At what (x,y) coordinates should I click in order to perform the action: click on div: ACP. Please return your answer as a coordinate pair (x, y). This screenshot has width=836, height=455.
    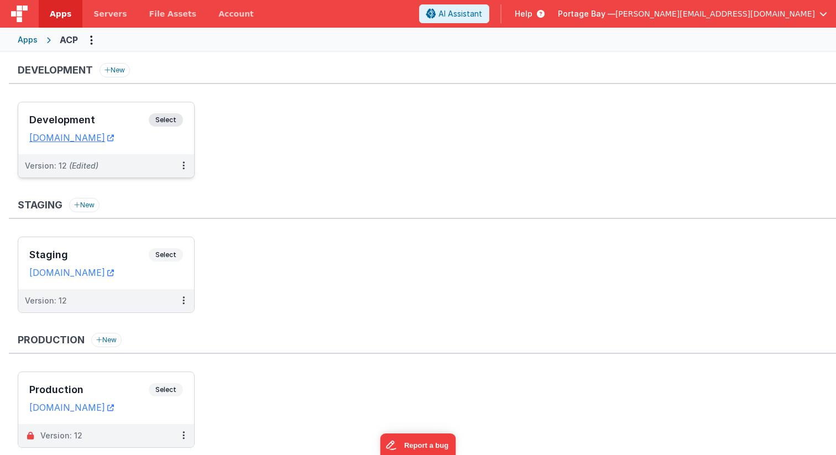
    Looking at the image, I should click on (69, 40).